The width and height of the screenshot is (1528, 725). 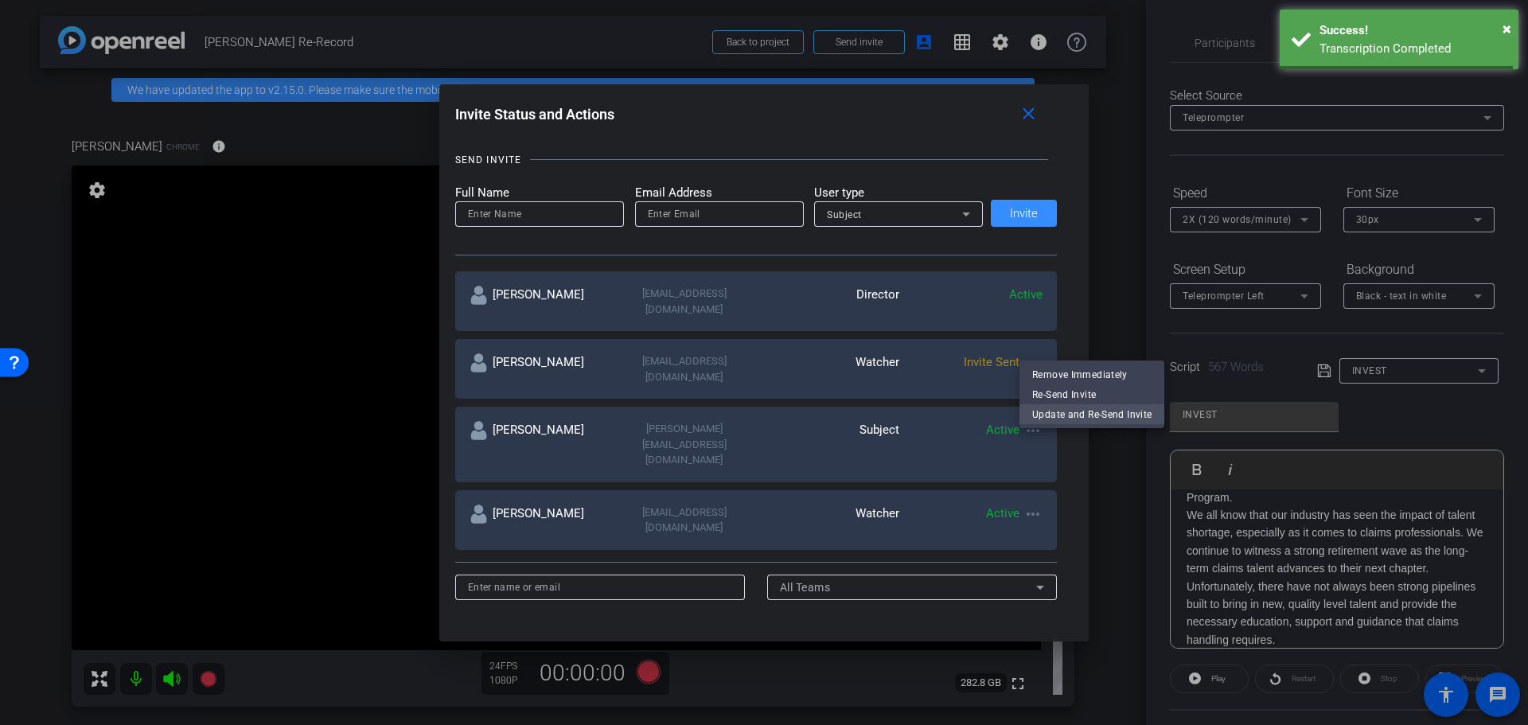 I want to click on div: Transcription Completed, so click(x=1413, y=49).